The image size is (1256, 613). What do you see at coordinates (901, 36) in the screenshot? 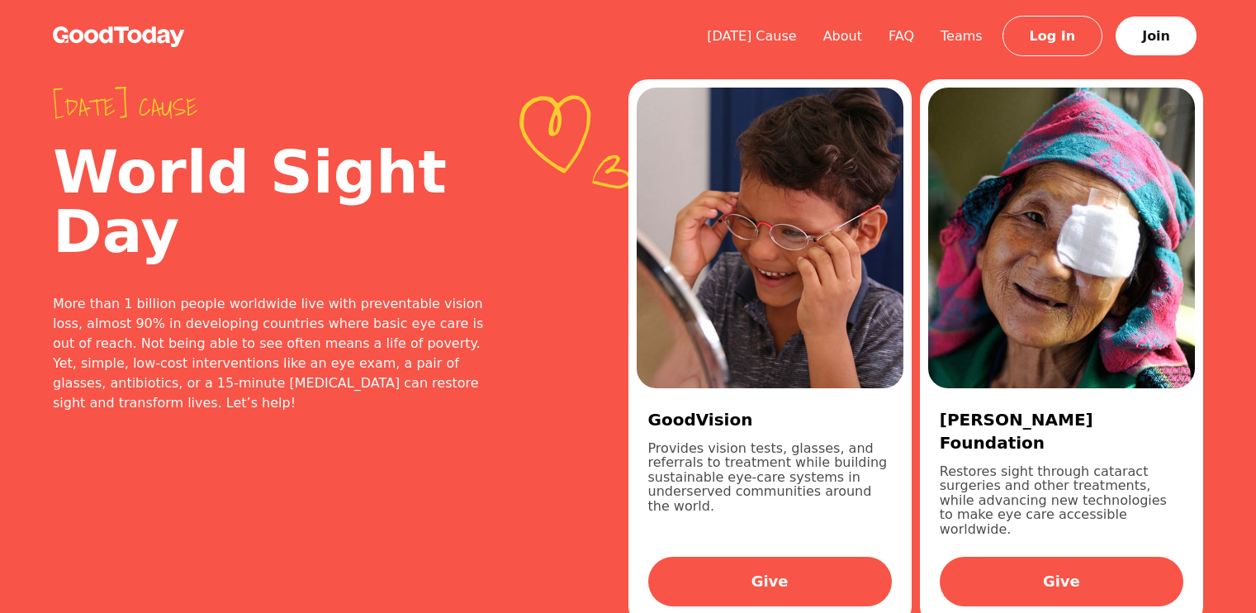
I see `a: FAQ` at bounding box center [901, 36].